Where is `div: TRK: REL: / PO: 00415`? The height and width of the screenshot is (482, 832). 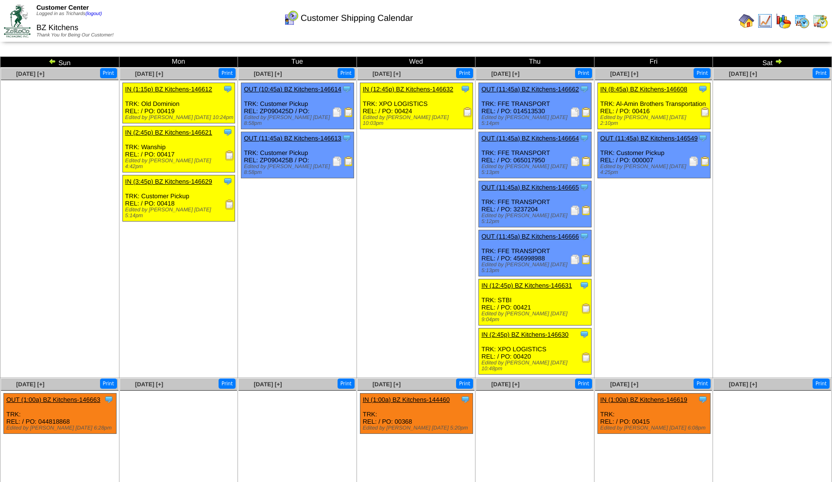
div: TRK: REL: / PO: 00415 is located at coordinates (654, 413).